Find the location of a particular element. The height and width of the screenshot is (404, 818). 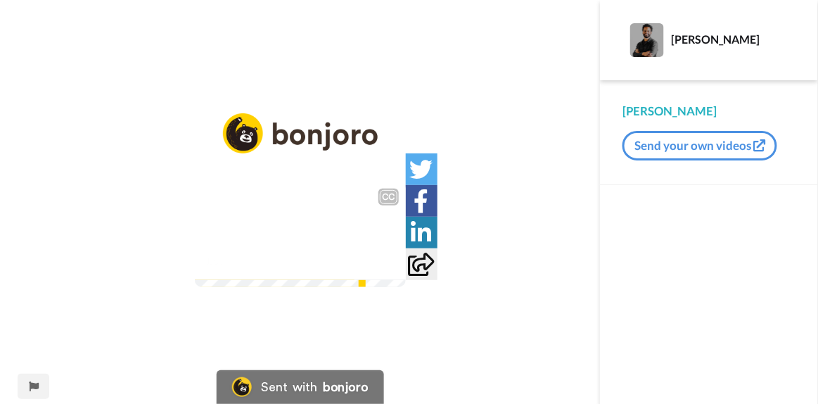

button: Send your own videos is located at coordinates (700, 146).